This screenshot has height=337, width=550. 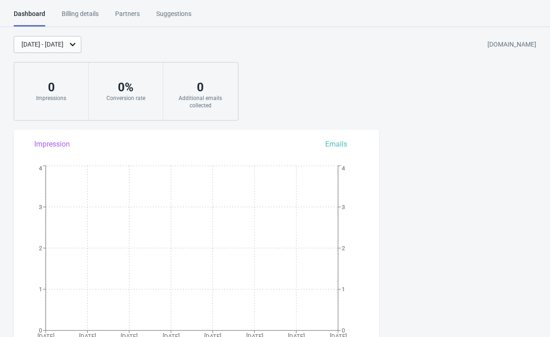 What do you see at coordinates (126, 87) in the screenshot?
I see `div: 0 %` at bounding box center [126, 87].